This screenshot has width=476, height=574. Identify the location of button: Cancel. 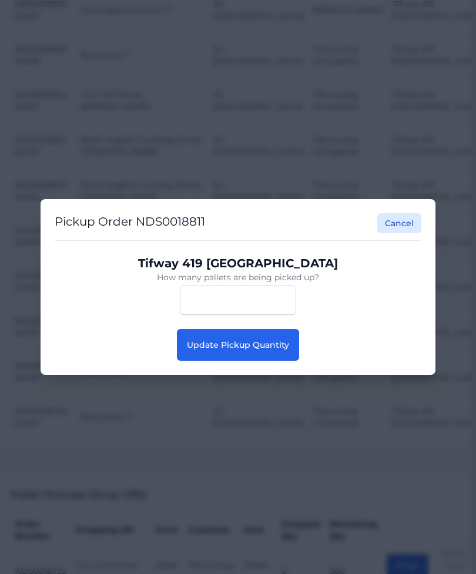
(399, 223).